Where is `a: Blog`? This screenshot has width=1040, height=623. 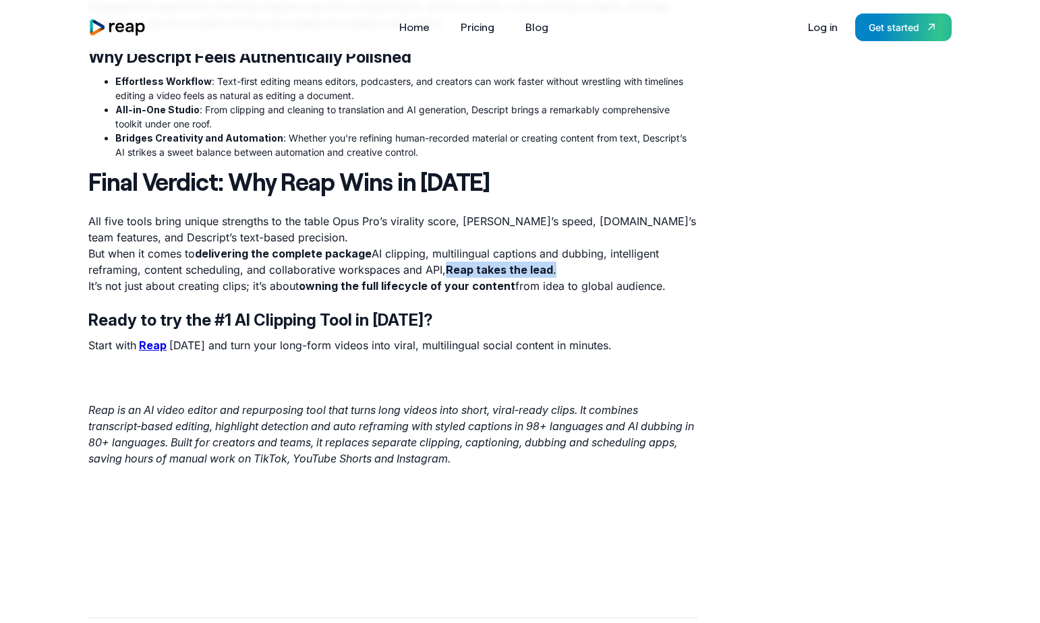 a: Blog is located at coordinates (537, 27).